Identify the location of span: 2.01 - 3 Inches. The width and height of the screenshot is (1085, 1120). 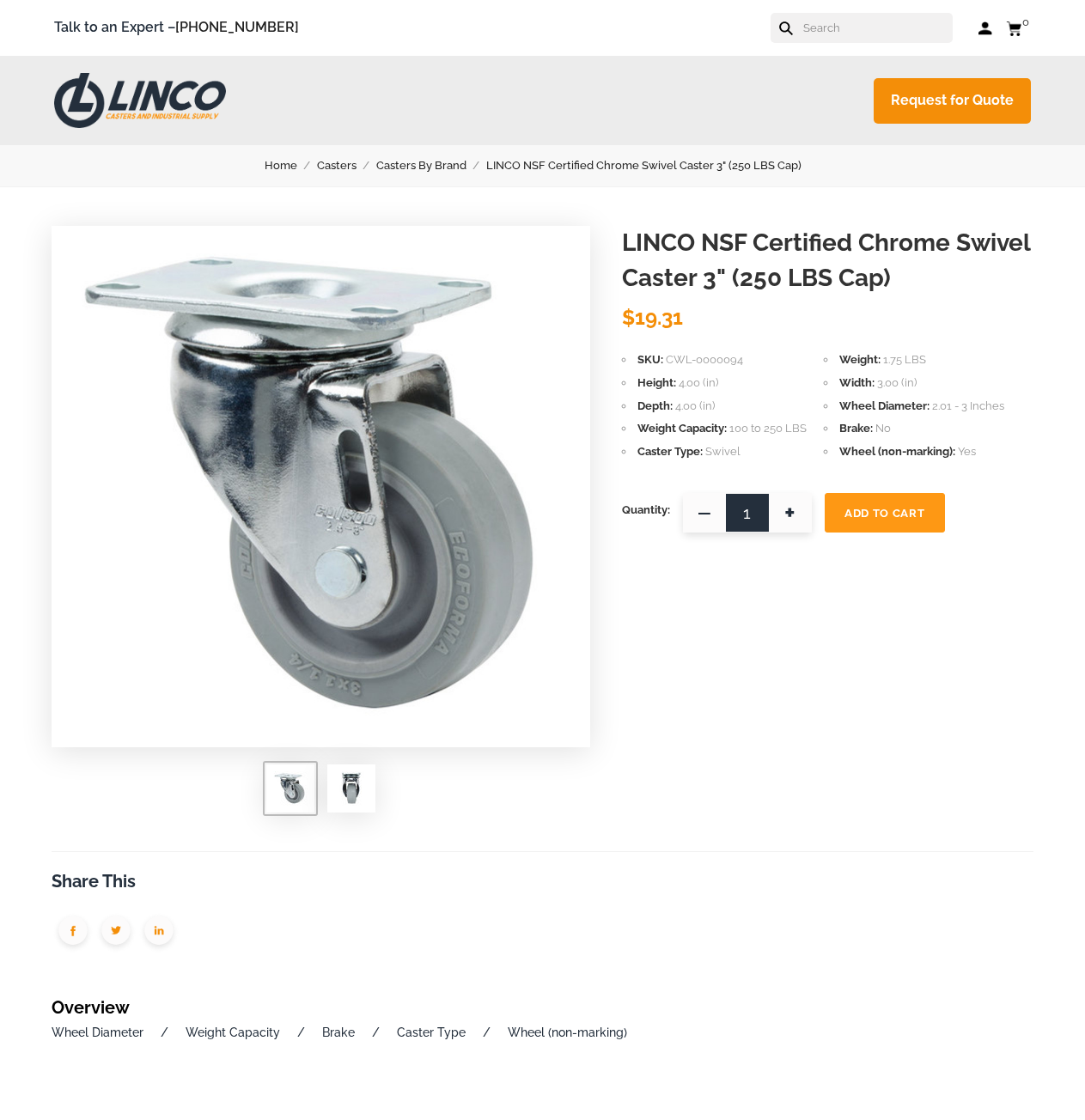
(968, 406).